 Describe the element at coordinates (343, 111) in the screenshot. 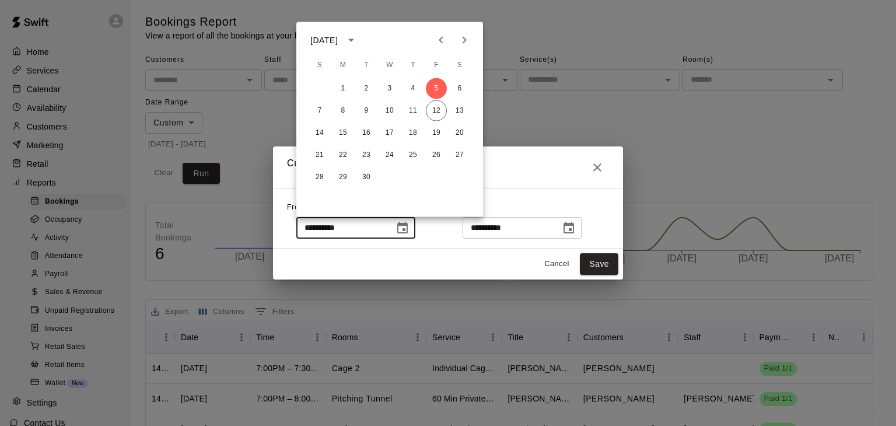

I see `button: 8` at that location.